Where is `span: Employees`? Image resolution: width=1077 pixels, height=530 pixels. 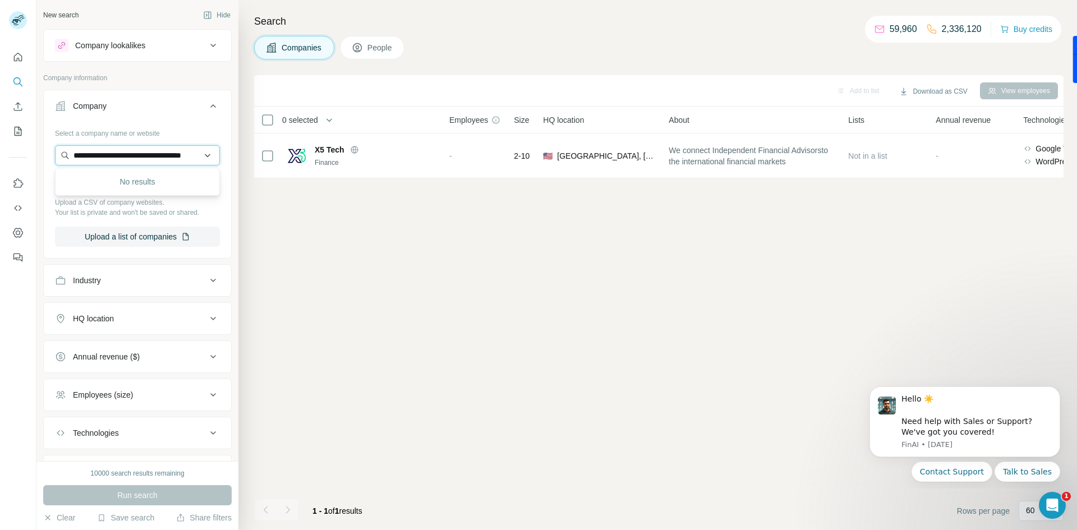
span: Employees is located at coordinates (469, 120).